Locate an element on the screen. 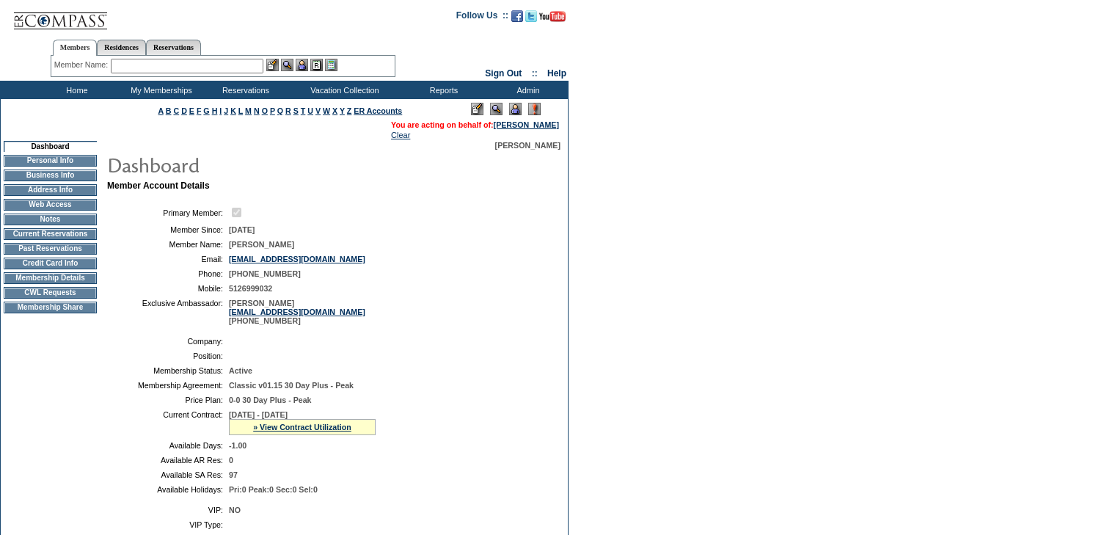 Image resolution: width=1118 pixels, height=535 pixels. td: Reports is located at coordinates (442, 90).